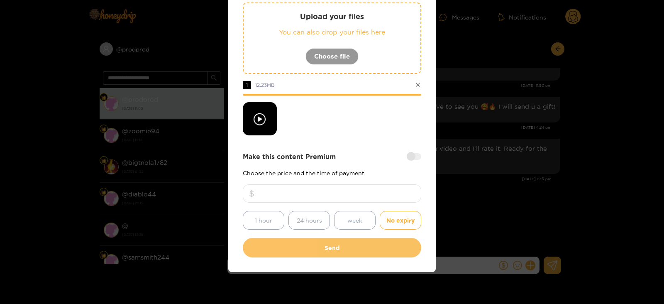 The image size is (664, 304). Describe the element at coordinates (247, 85) in the screenshot. I see `span: 1` at that location.